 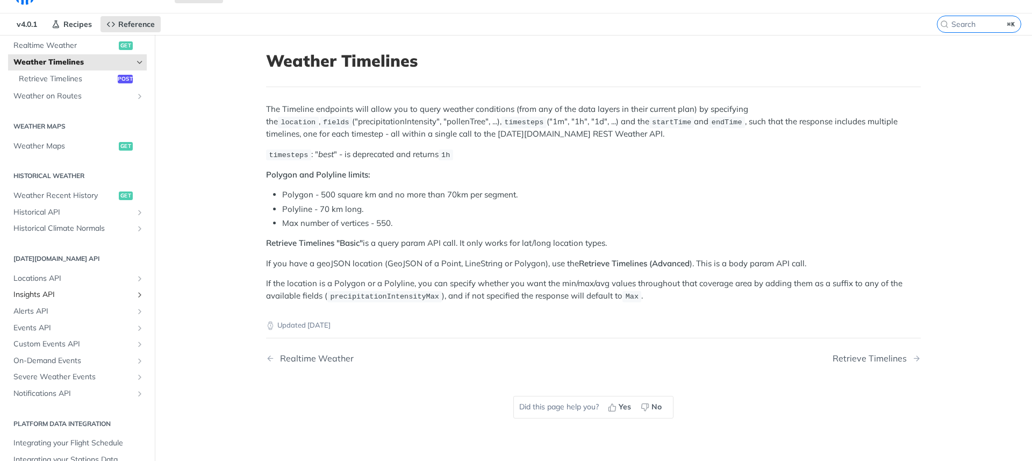 I want to click on button: Show subpages for Events API, so click(x=140, y=328).